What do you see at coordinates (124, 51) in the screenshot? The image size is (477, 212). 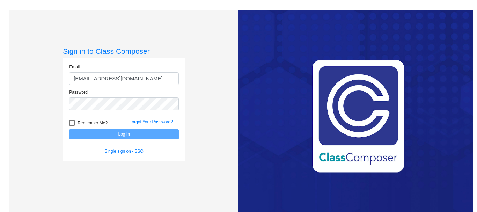 I see `h3: Sign in to Class Composer` at bounding box center [124, 51].